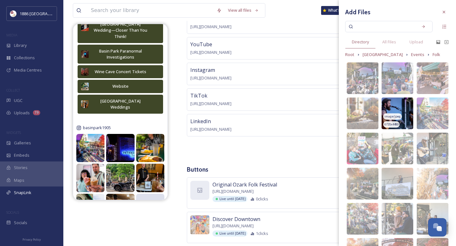 The width and height of the screenshot is (456, 246). I want to click on img: 640b9f9c-a1c8-4a08-9215-6d4b716cb14f.jpg, so click(398, 78).